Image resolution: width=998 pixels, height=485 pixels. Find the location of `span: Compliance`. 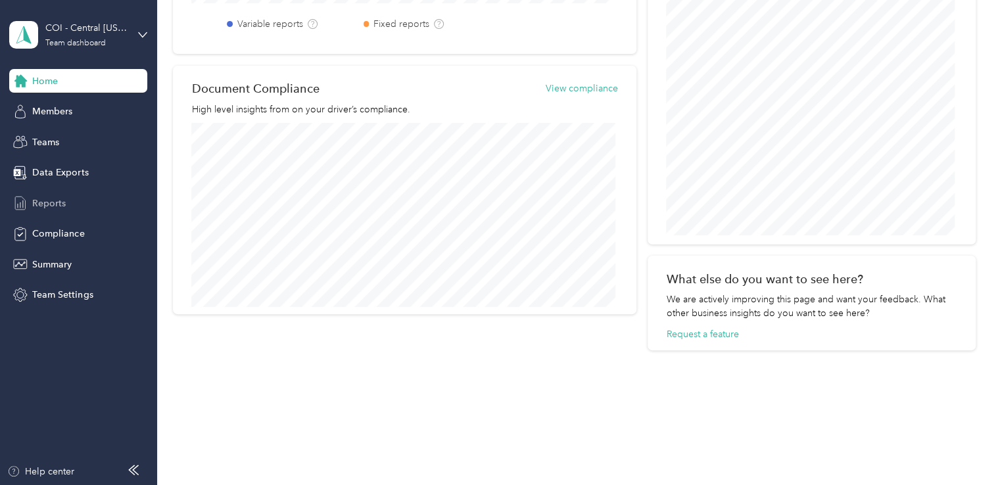

span: Compliance is located at coordinates (58, 233).